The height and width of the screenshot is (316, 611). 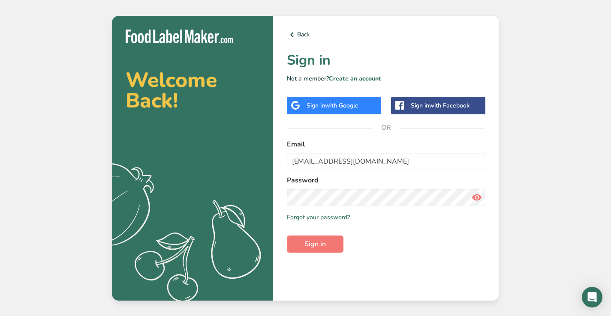 What do you see at coordinates (449, 105) in the screenshot?
I see `span: with Facebook` at bounding box center [449, 105].